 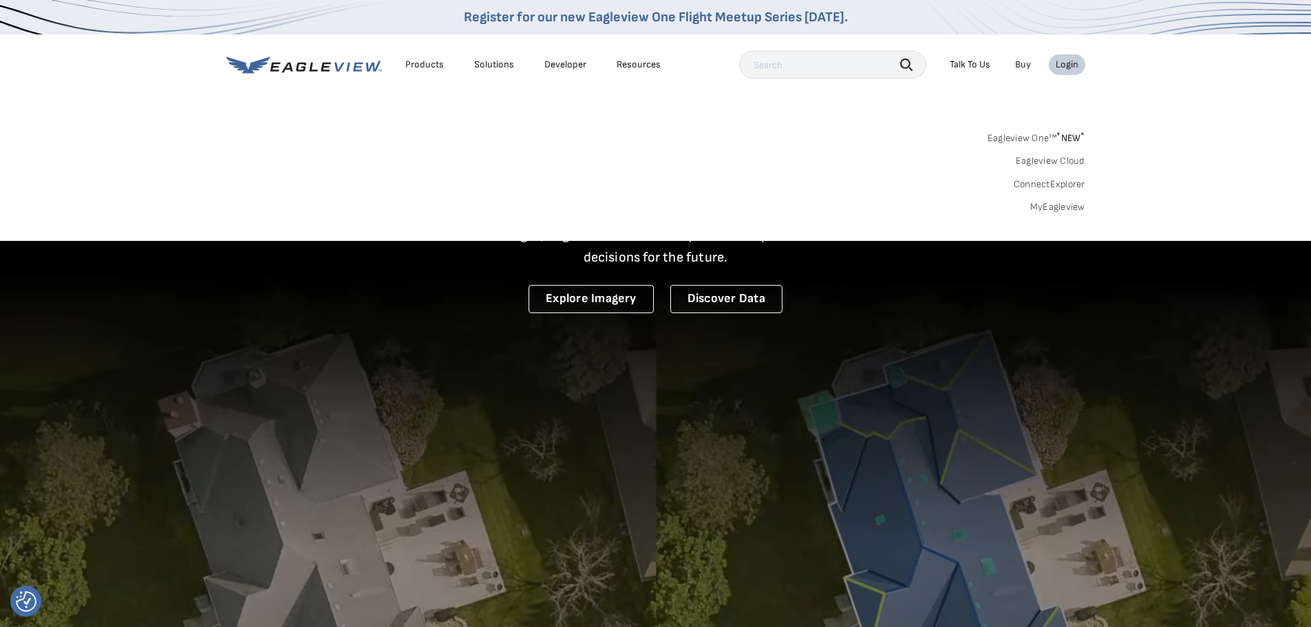 I want to click on a: Explore Imagery, so click(x=591, y=299).